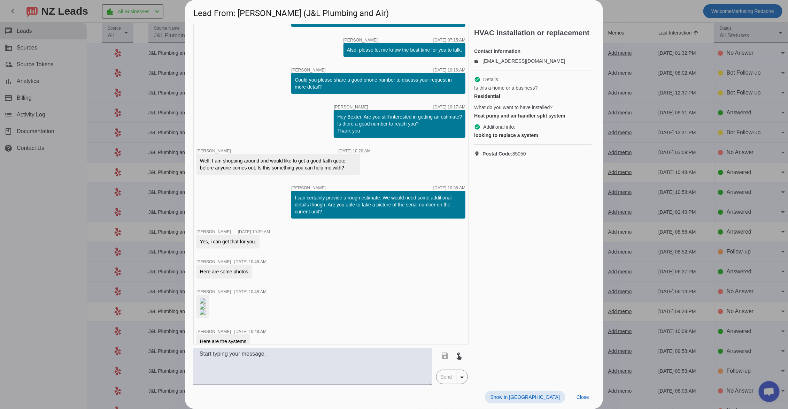 This screenshot has height=409, width=788. I want to click on img: h-a6X3BVyZM92iz3g_z6cQ, so click(203, 312).